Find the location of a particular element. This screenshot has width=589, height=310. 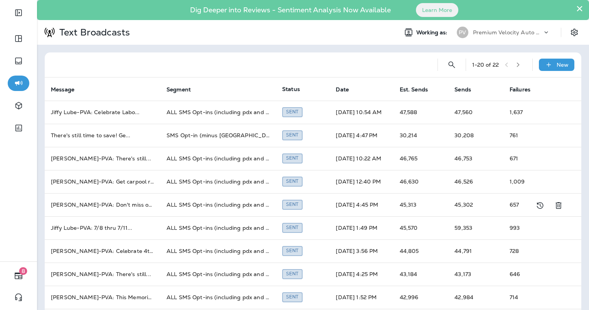

td: 43,184 is located at coordinates (421, 274).